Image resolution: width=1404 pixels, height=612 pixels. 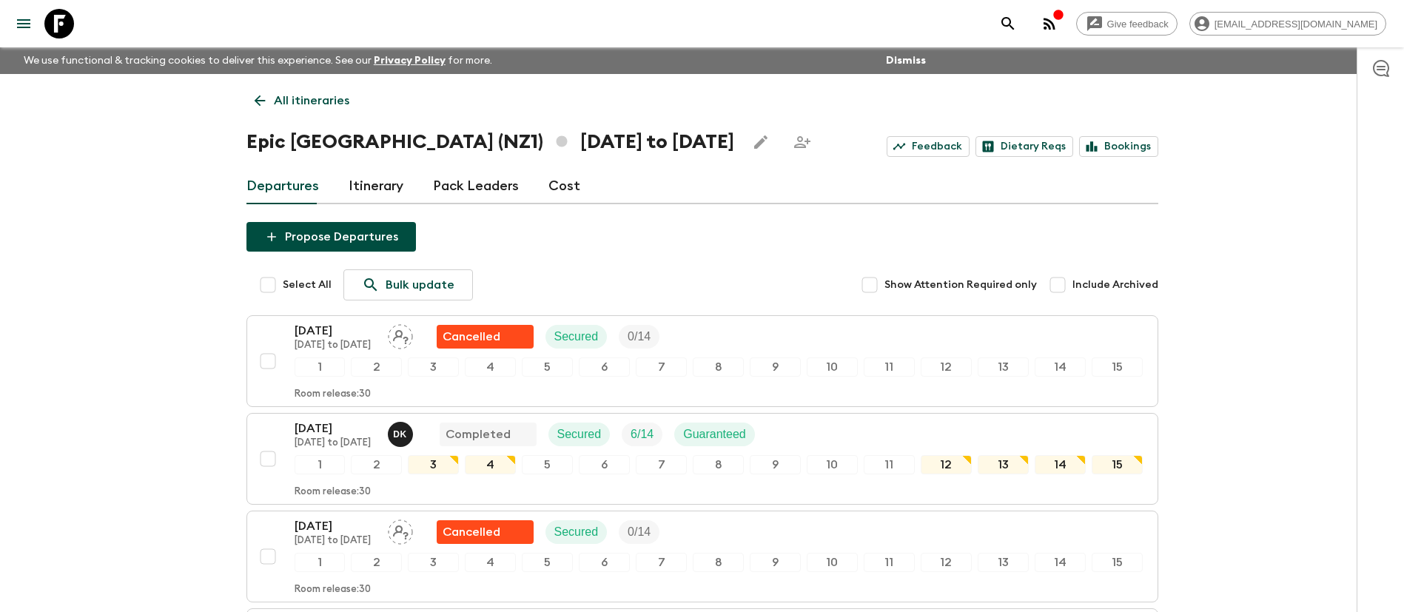 I want to click on button: menu, so click(x=24, y=24).